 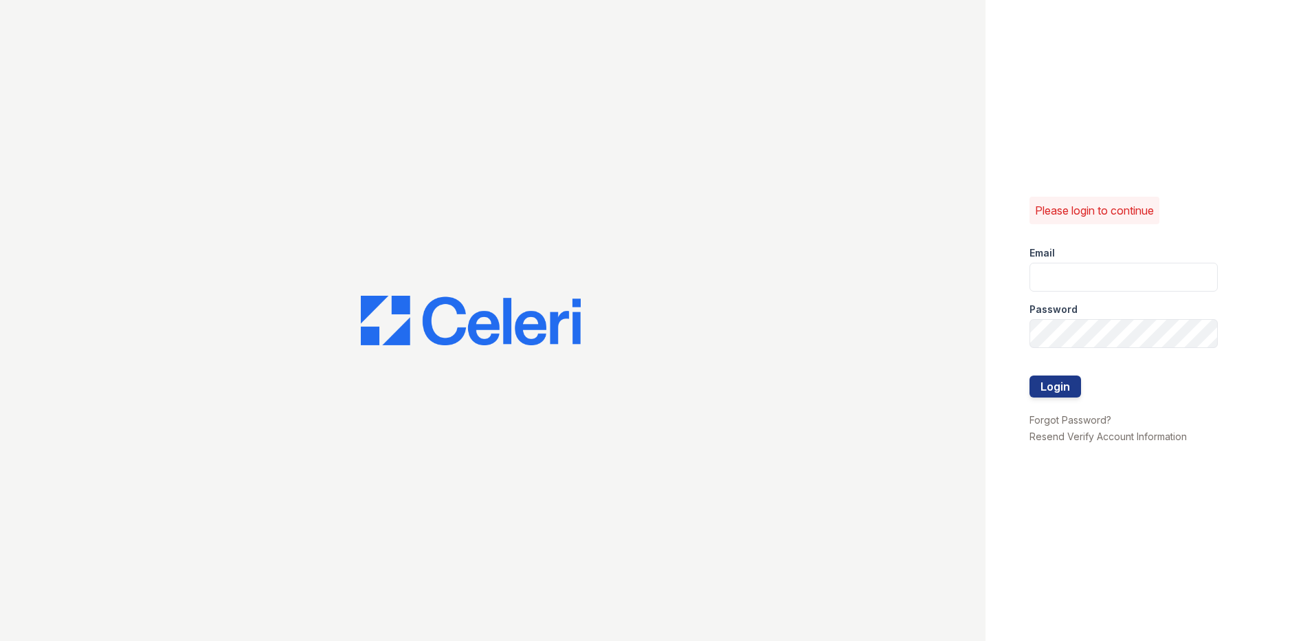 What do you see at coordinates (1094, 210) in the screenshot?
I see `p: Please login to continue` at bounding box center [1094, 210].